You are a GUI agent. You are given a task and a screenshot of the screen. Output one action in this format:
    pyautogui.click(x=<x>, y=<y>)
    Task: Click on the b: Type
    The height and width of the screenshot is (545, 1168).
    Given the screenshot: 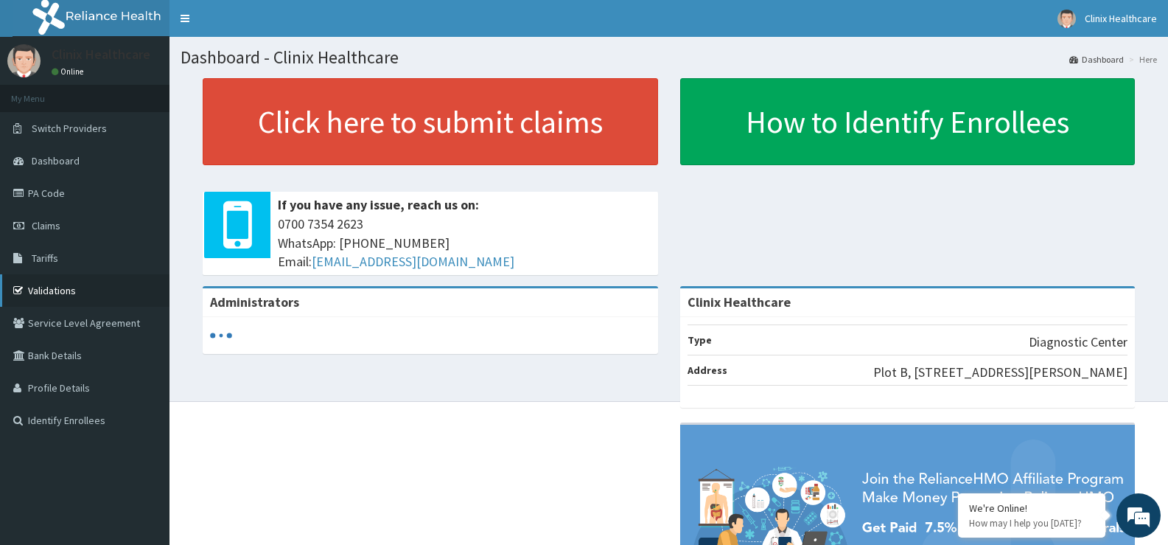 What is the action you would take?
    pyautogui.click(x=700, y=340)
    